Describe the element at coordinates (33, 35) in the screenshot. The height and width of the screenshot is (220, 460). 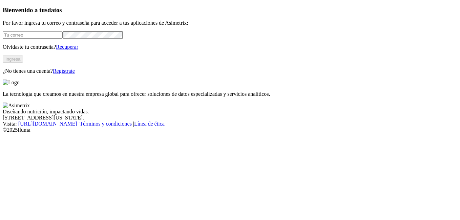
I see `input: Tu correo` at that location.